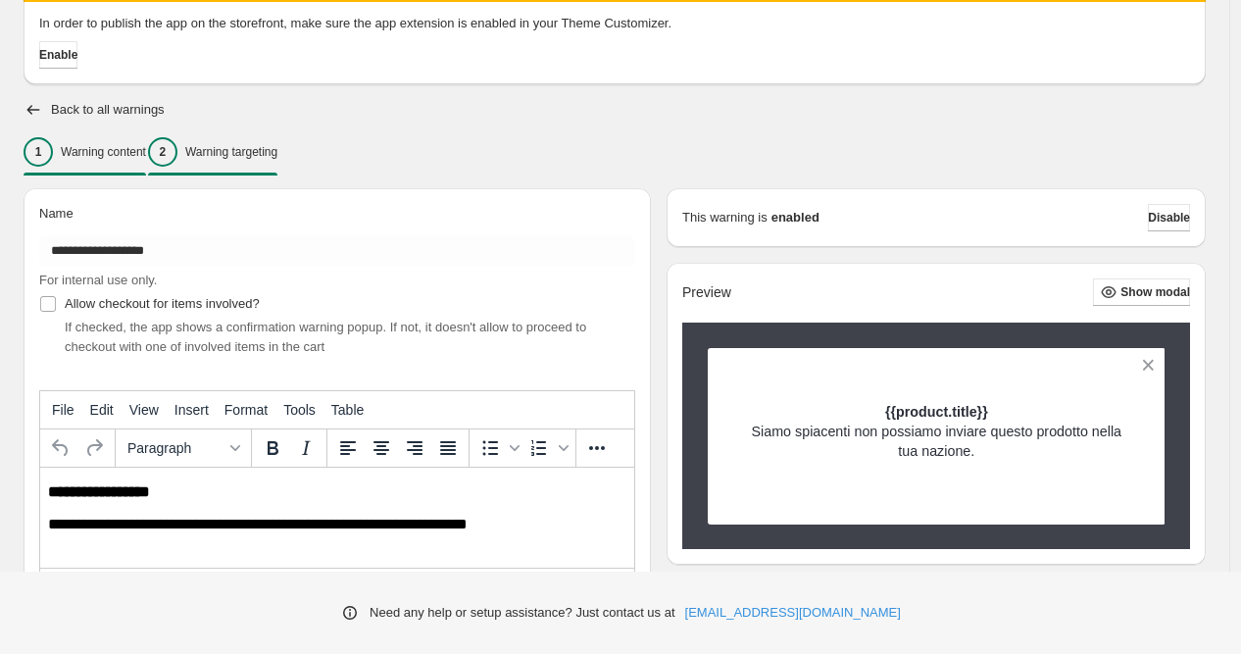 Image resolution: width=1241 pixels, height=654 pixels. What do you see at coordinates (38, 152) in the screenshot?
I see `div: 1` at bounding box center [38, 152].